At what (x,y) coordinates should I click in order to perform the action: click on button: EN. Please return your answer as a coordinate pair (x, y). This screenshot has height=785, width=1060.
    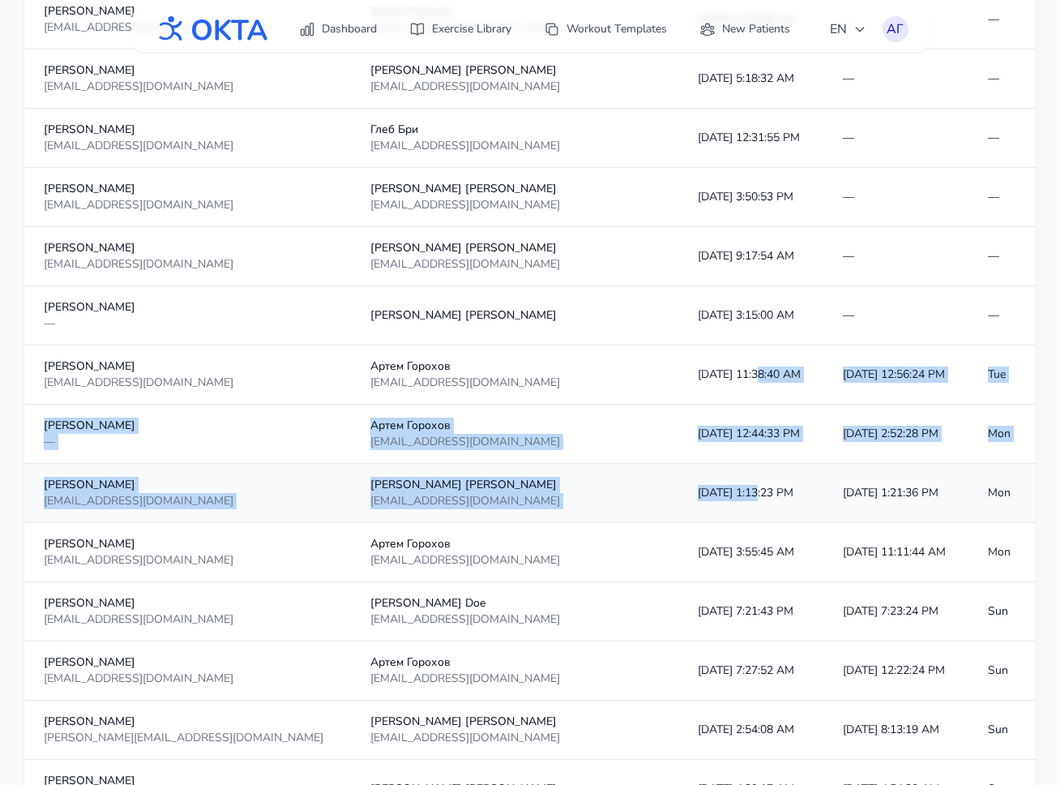
    Looking at the image, I should click on (848, 29).